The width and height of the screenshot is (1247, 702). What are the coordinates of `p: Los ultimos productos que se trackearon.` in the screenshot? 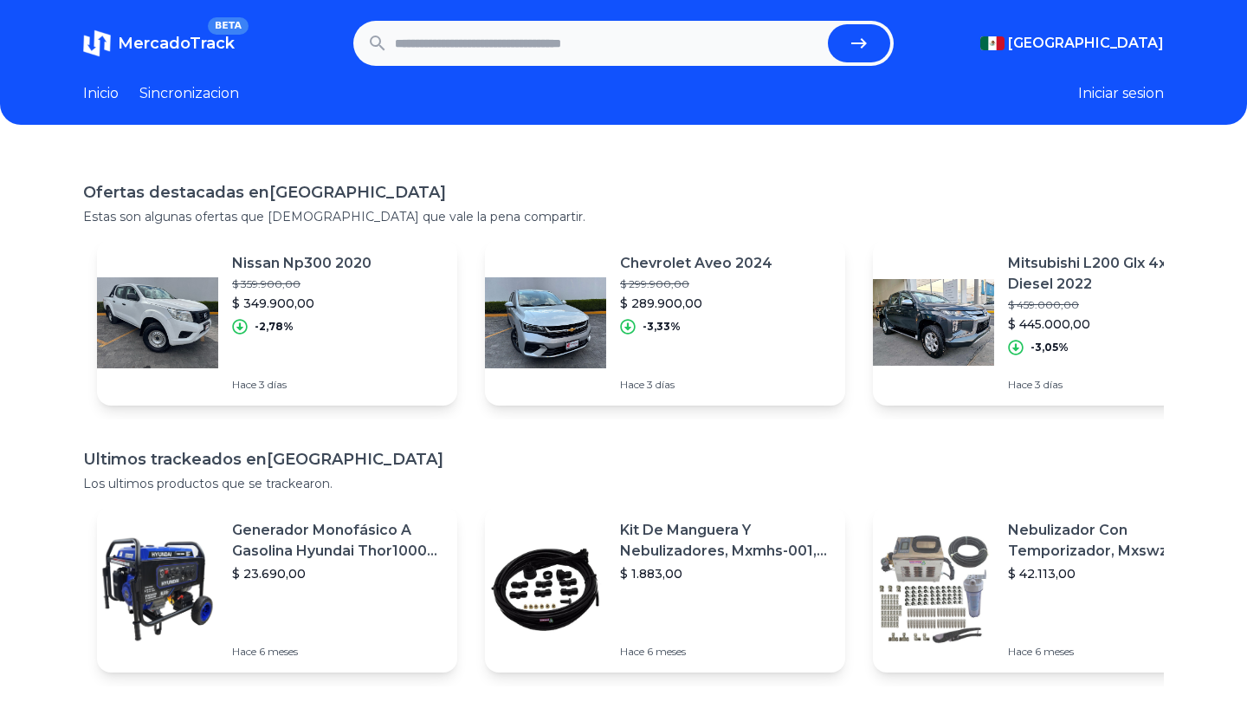 It's located at (624, 483).